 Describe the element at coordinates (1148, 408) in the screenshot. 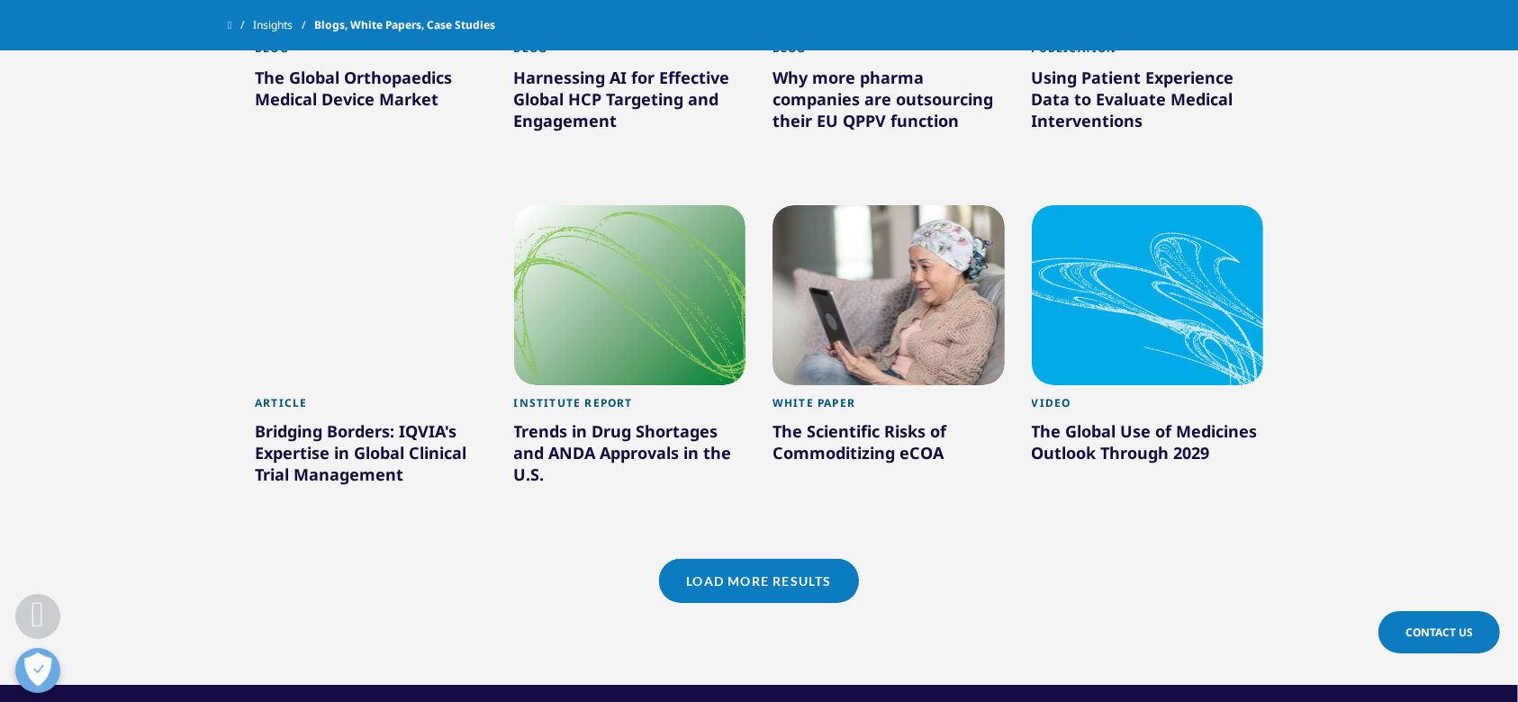

I see `div: Video` at that location.